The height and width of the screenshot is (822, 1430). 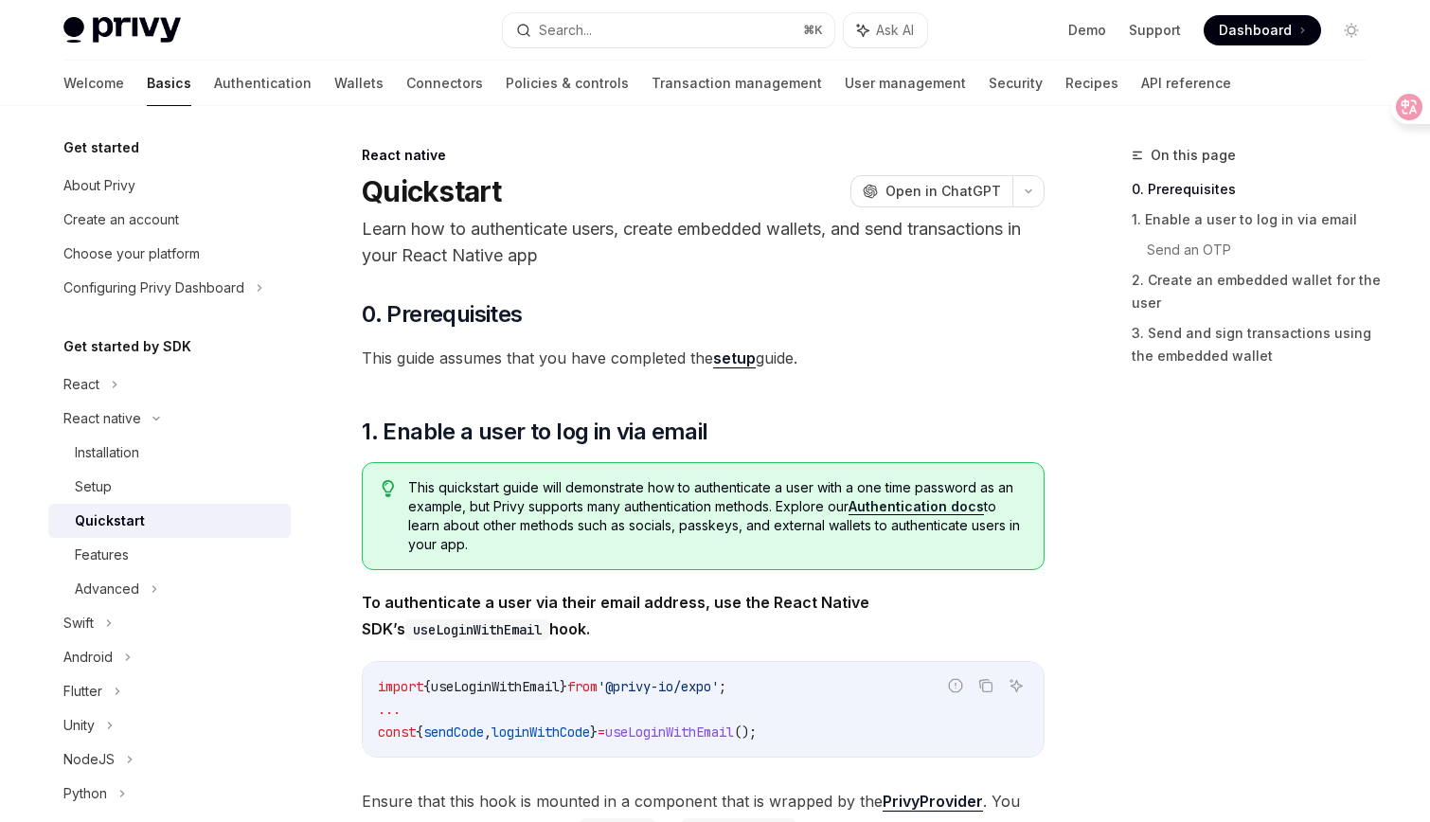 What do you see at coordinates (534, 432) in the screenshot?
I see `span: 1. Enable a user to log in via email` at bounding box center [534, 432].